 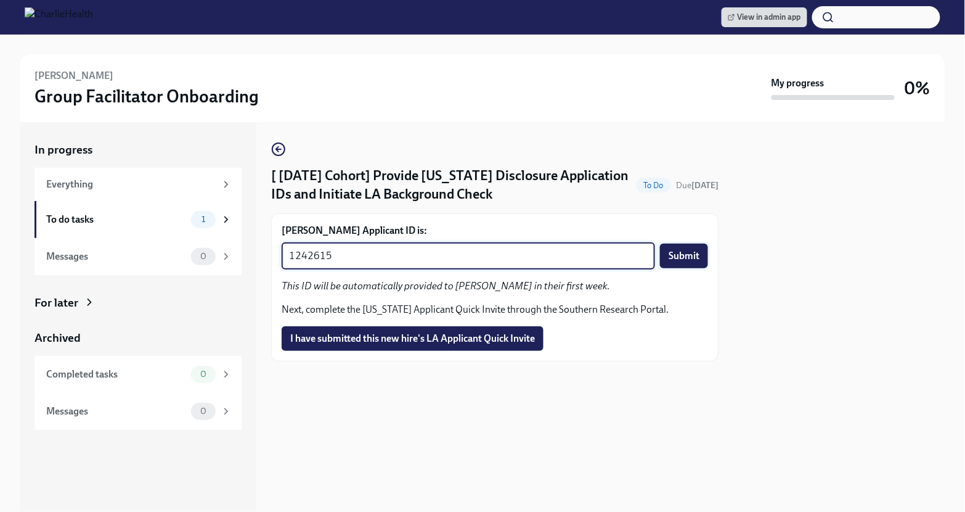 I want to click on div: Everything, so click(x=131, y=184).